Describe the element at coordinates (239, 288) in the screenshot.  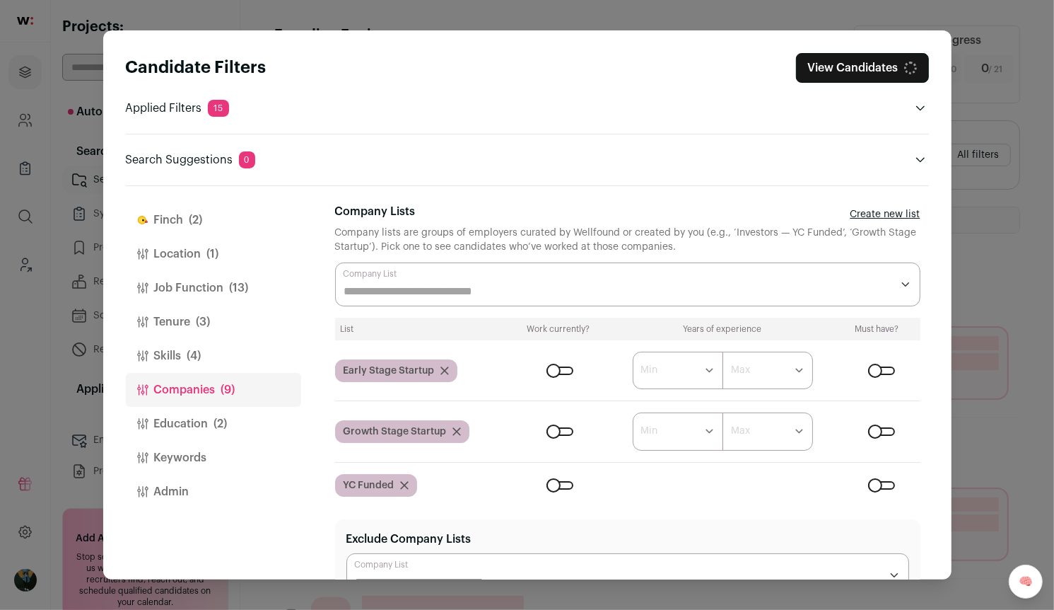
I see `span: (13)` at that location.